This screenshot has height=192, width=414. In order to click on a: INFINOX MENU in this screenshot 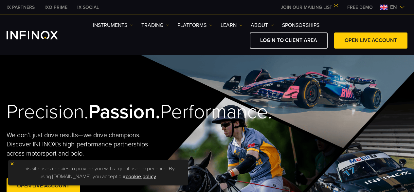, I will do `click(360, 7)`.